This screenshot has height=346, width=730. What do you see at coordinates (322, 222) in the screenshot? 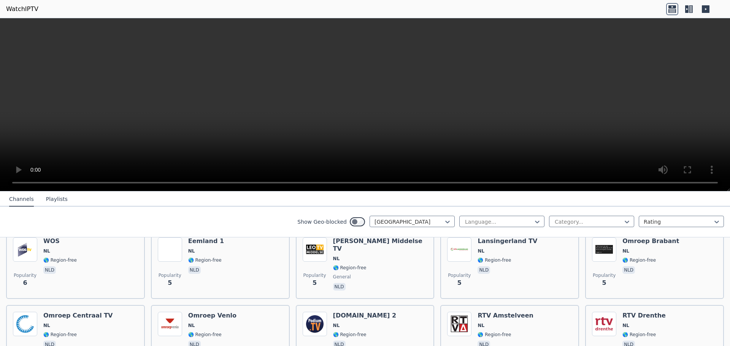
I see `label: Show Geo-blocked` at bounding box center [322, 222].